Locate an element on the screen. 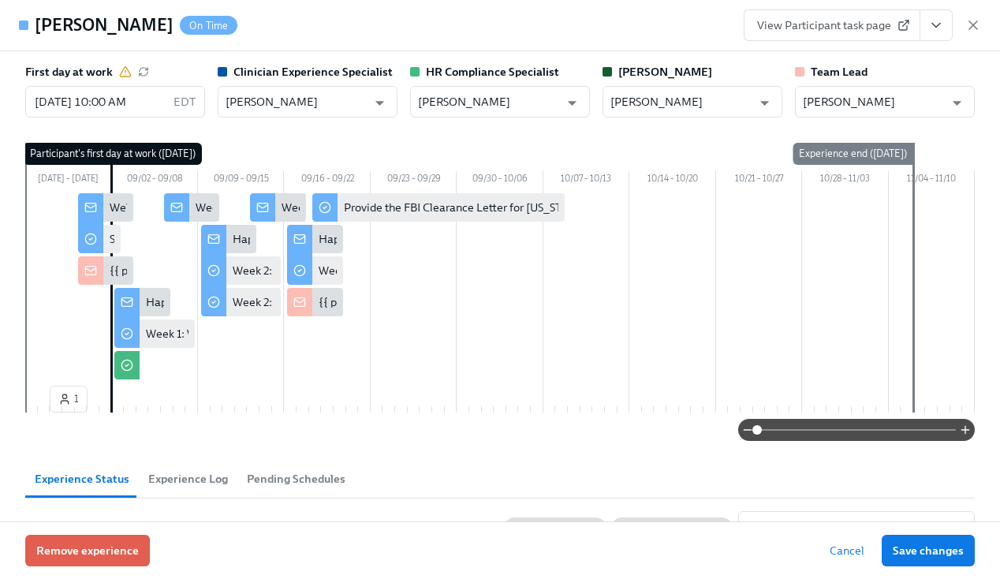 The image size is (1000, 579). span: Filter by item type is located at coordinates (663, 527).